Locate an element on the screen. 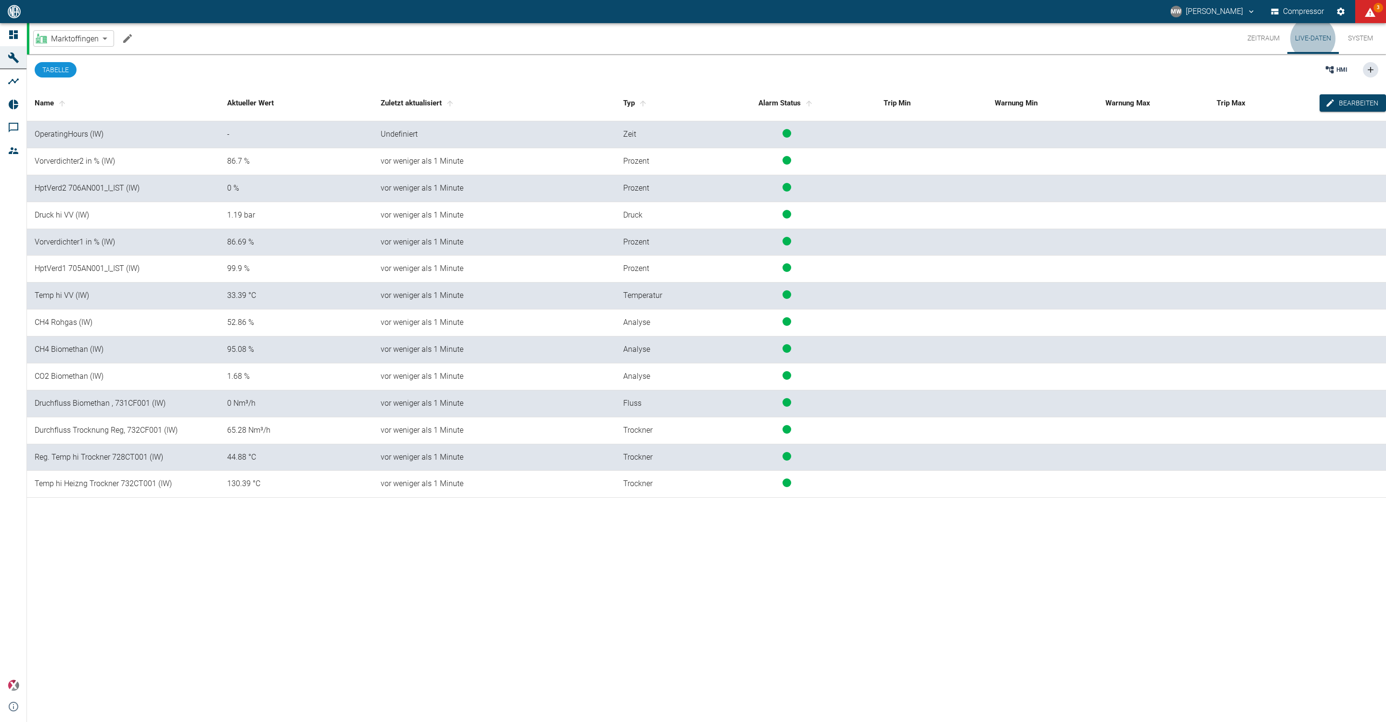 The image size is (1386, 722). button: markus.wilshusen@arcanum-energy.de is located at coordinates (1213, 12).